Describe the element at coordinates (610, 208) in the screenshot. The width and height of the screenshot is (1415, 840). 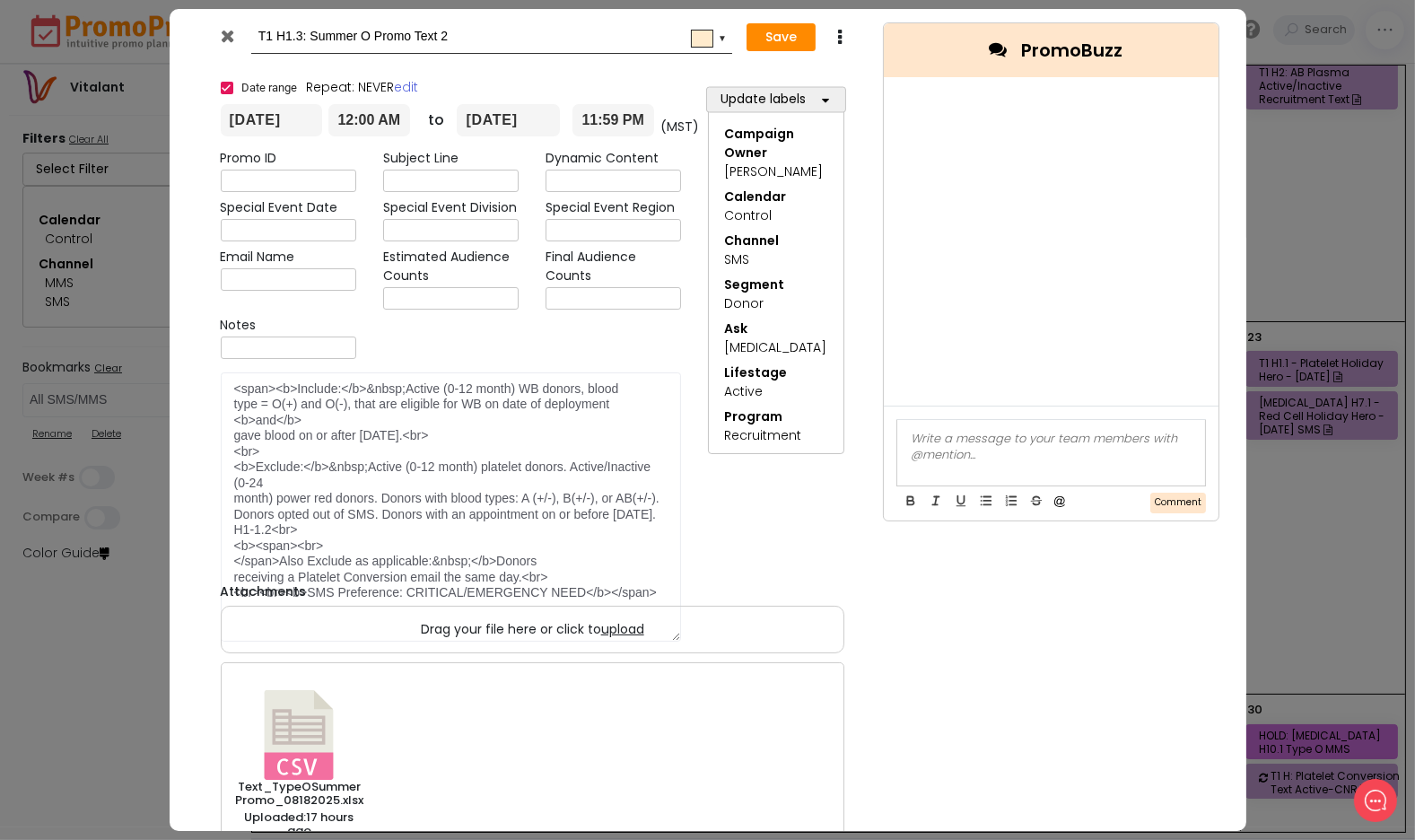
I see `label: Special Event Region` at that location.